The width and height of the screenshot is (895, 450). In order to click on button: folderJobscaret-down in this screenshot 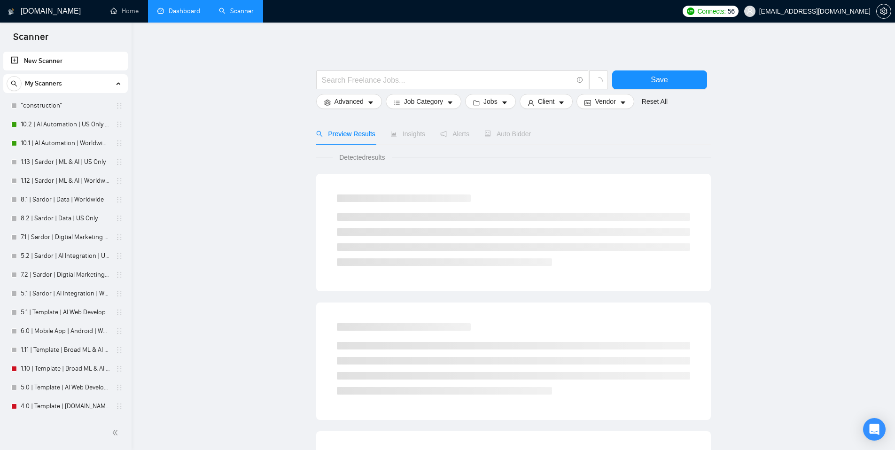, I will do `click(491, 102)`.